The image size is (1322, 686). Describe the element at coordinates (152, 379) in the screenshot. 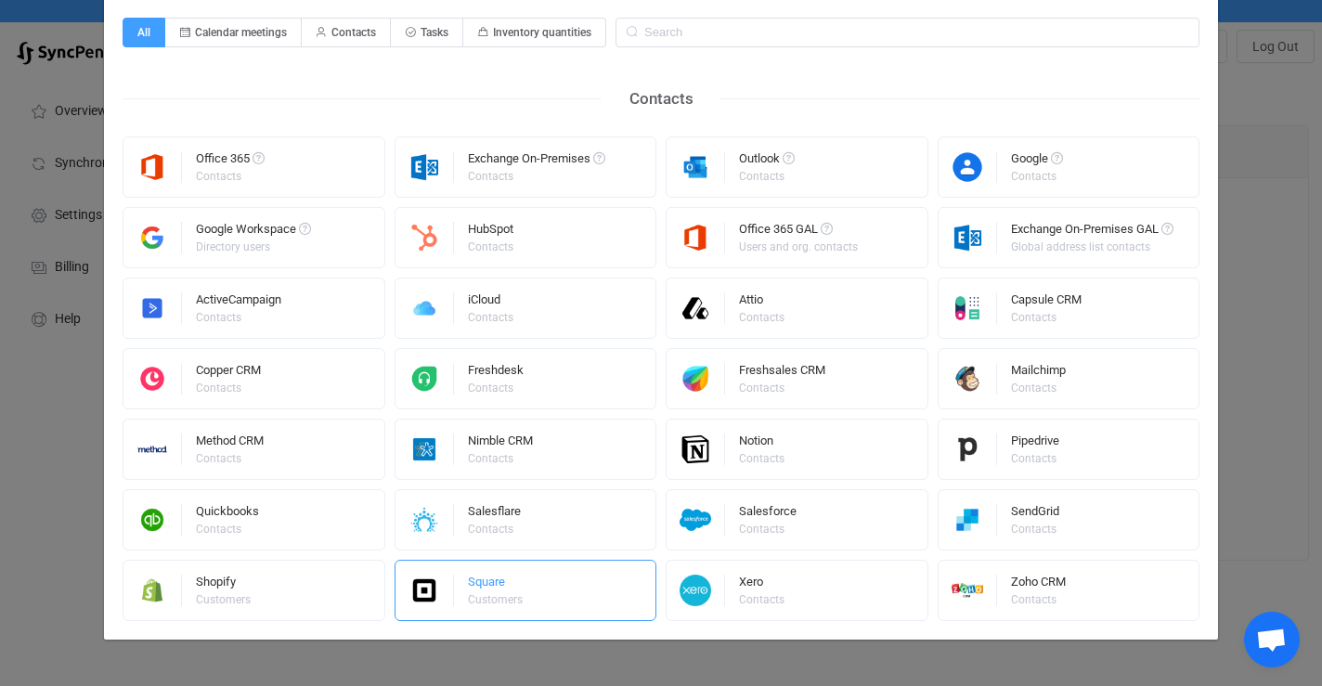

I see `img: copper.png` at that location.